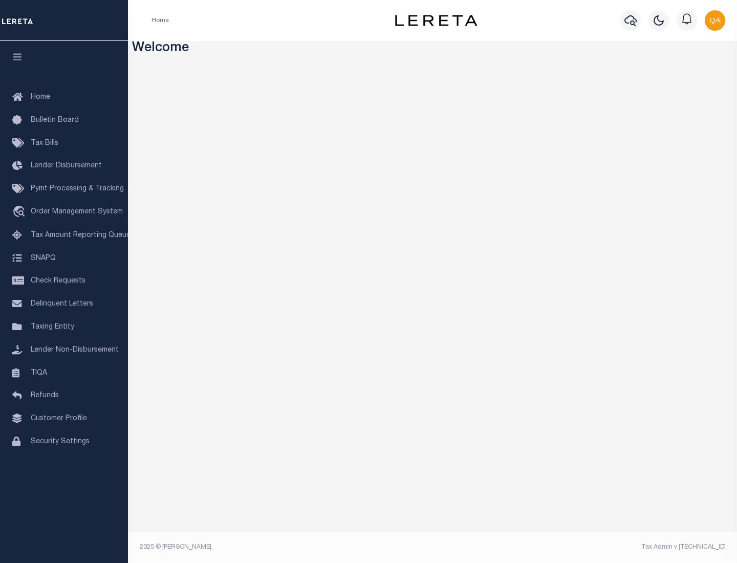  Describe the element at coordinates (59, 419) in the screenshot. I see `span: Customer Profile` at that location.